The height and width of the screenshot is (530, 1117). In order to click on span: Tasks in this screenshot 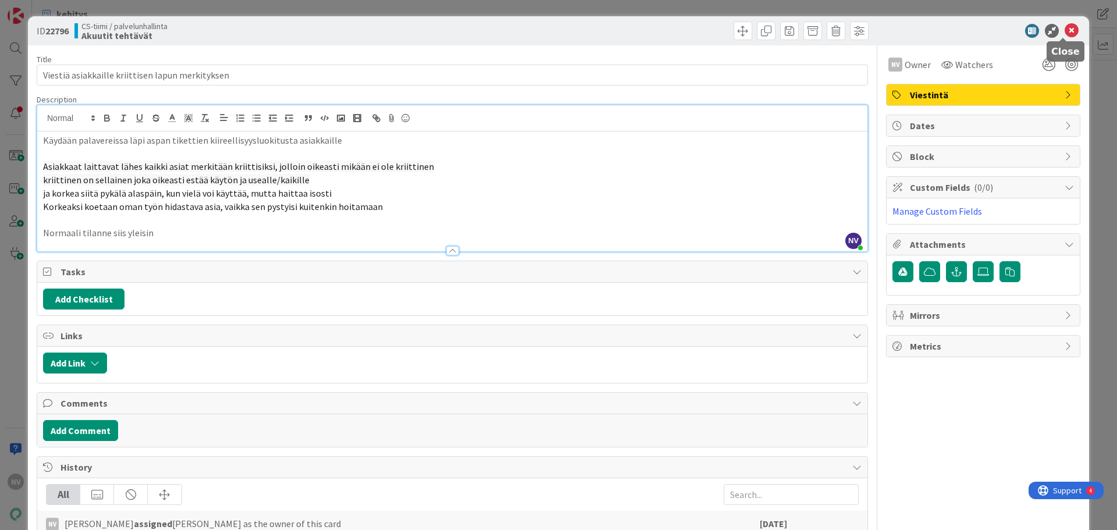, I will do `click(453, 272)`.